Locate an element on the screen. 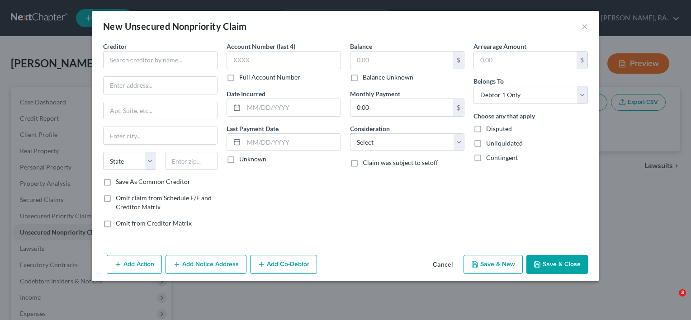  span: Omit from Creditor Matrix is located at coordinates (154, 223).